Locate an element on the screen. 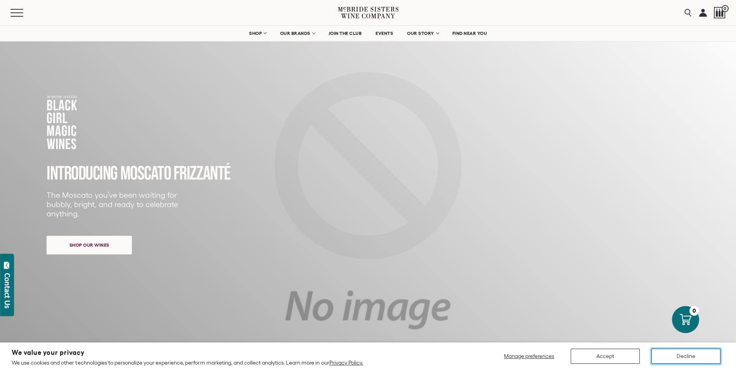 This screenshot has height=370, width=736. a: OUR STORY is located at coordinates (423, 33).